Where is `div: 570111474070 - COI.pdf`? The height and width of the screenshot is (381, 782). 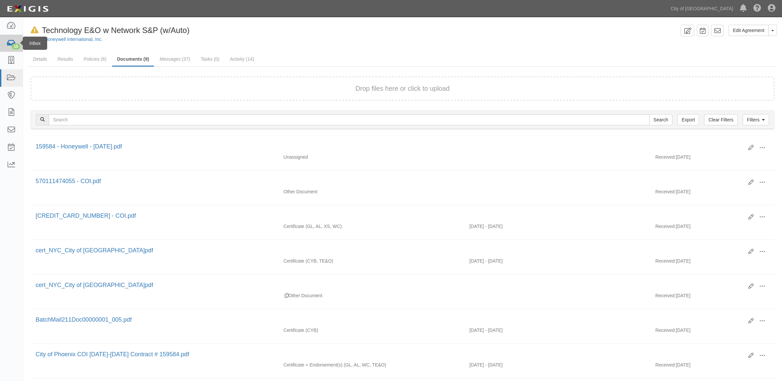 div: 570111474070 - COI.pdf is located at coordinates (390, 216).